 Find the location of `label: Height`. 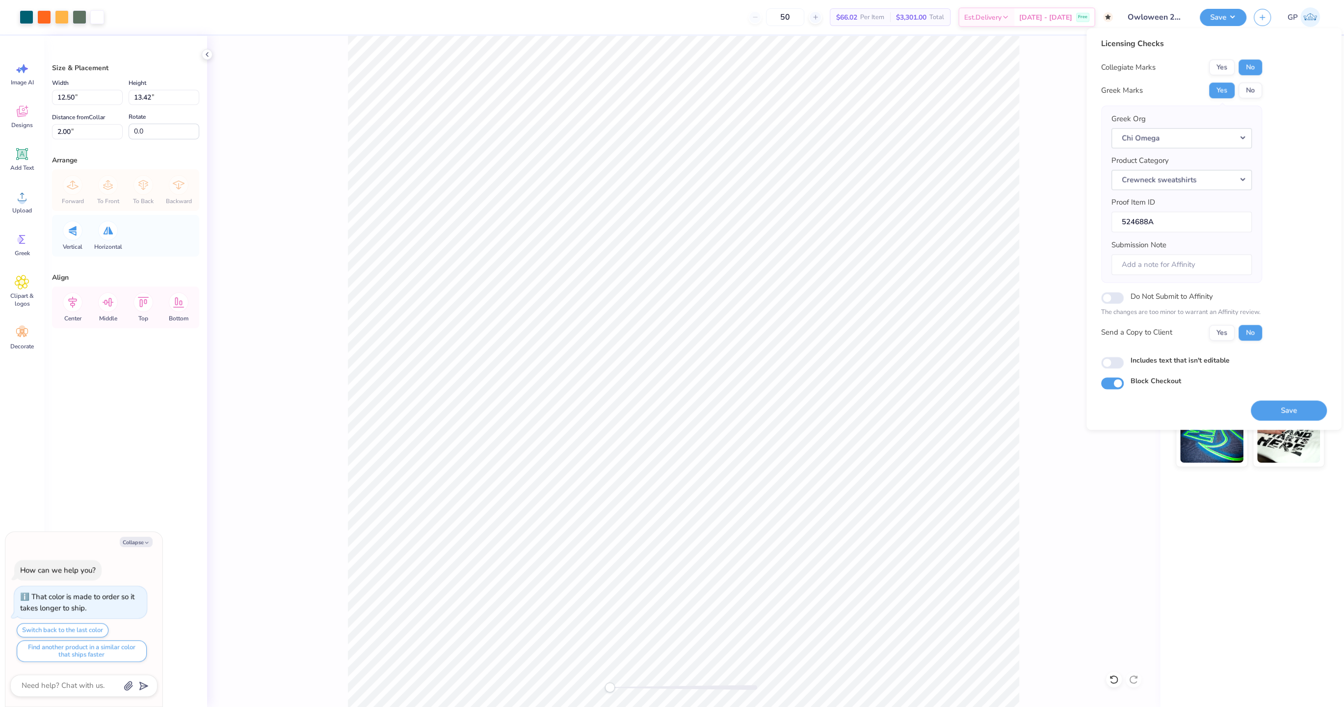

label: Height is located at coordinates (137, 83).